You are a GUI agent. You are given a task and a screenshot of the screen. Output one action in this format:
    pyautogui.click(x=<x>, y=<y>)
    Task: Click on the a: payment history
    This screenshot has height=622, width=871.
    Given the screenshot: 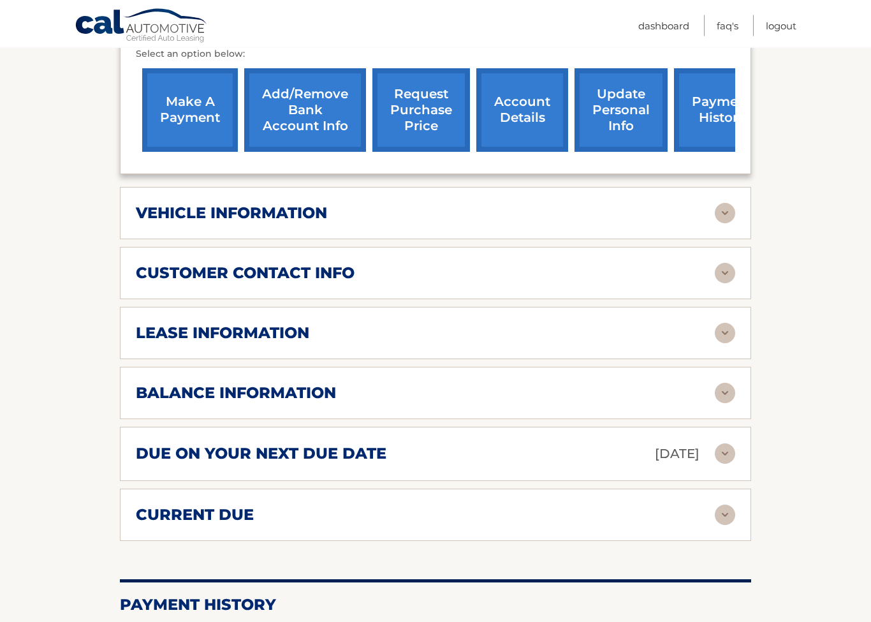 What is the action you would take?
    pyautogui.click(x=722, y=110)
    